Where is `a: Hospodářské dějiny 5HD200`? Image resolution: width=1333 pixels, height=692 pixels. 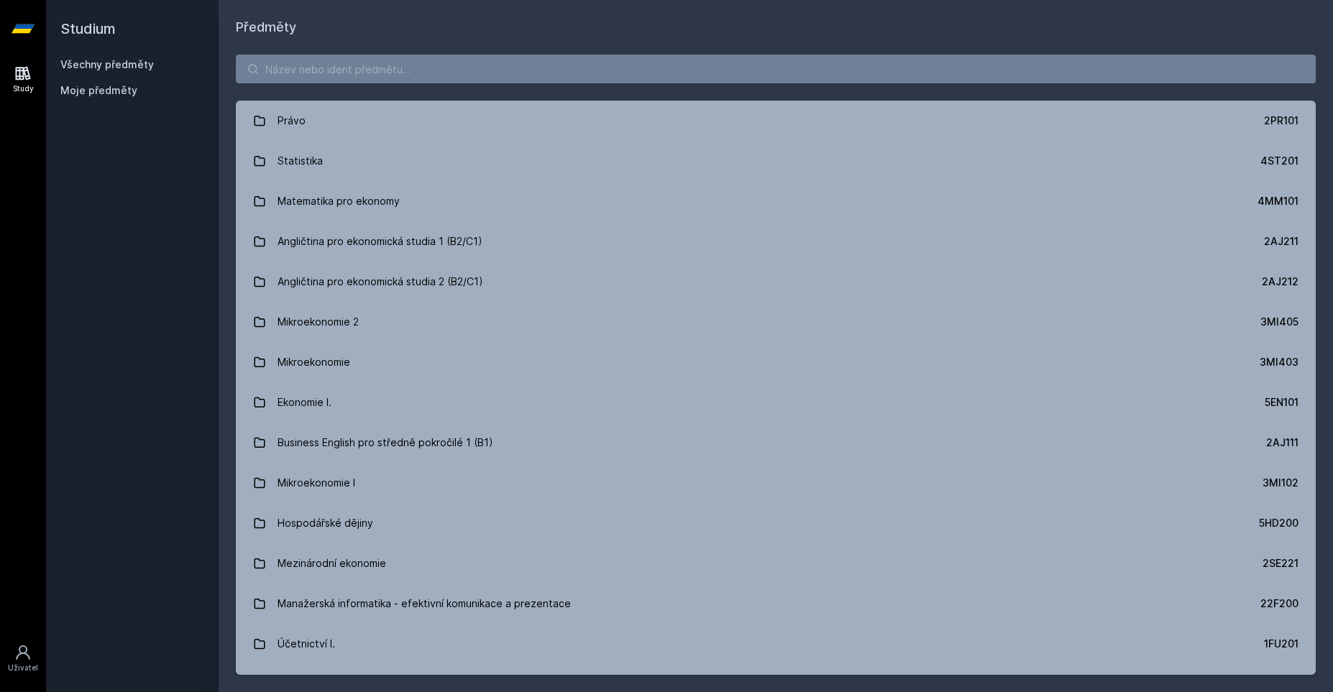 a: Hospodářské dějiny 5HD200 is located at coordinates (776, 523).